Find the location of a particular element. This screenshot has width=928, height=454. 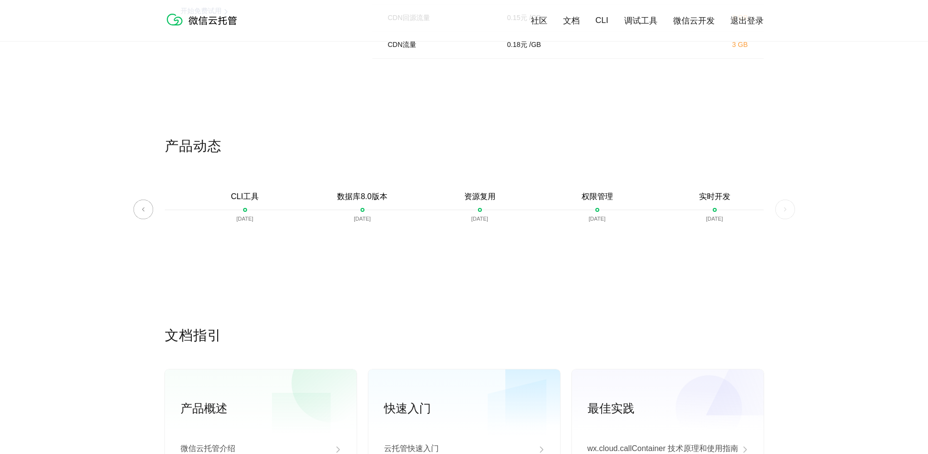

p: 快速入门 is located at coordinates (472, 409).